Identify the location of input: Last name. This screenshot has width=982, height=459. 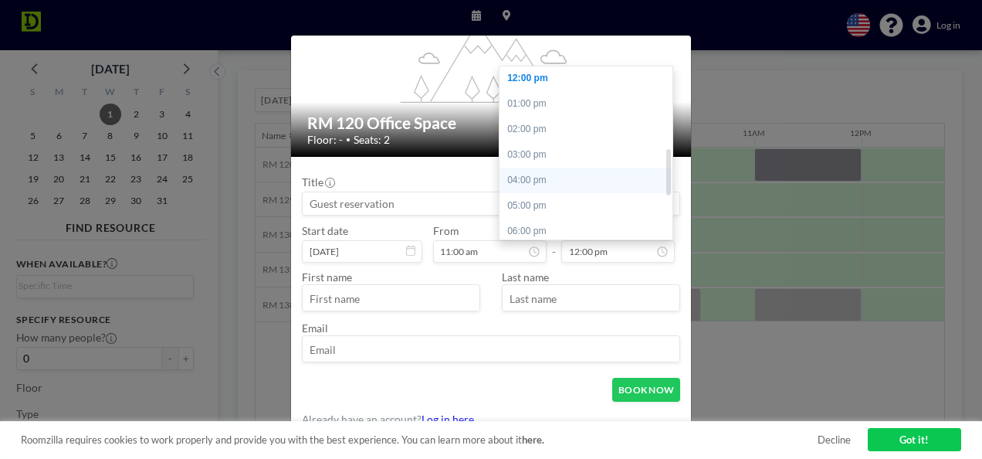
(591, 298).